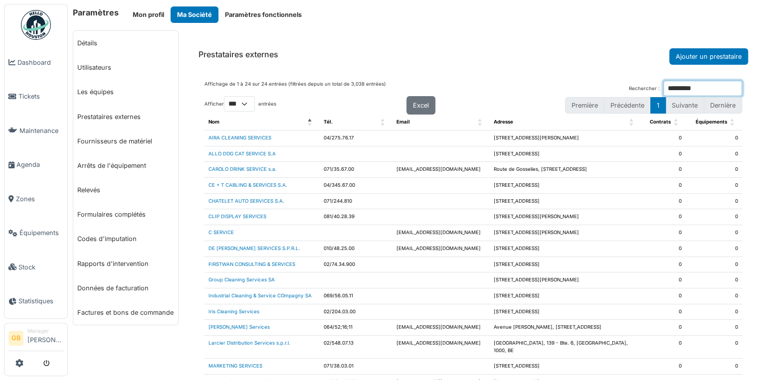 Image resolution: width=763 pixels, height=380 pixels. I want to click on span: Contrats: Activate to sort, so click(677, 122).